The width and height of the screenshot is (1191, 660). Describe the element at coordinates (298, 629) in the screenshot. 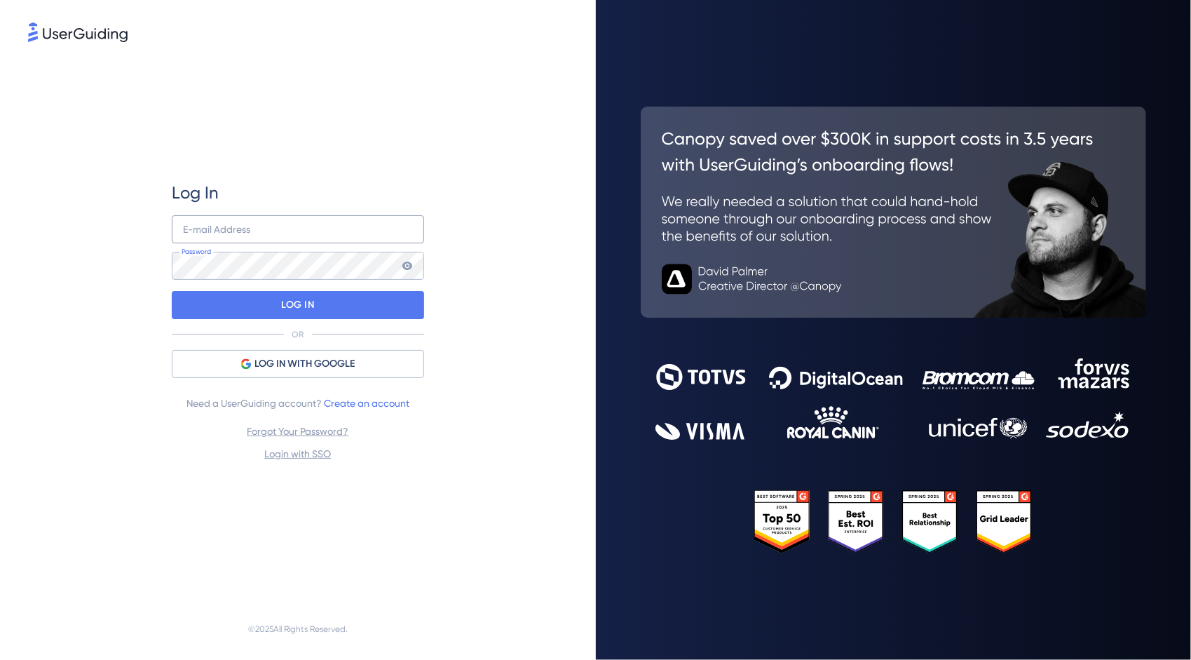

I see `span: © 2025 All Rights Reserved.` at that location.